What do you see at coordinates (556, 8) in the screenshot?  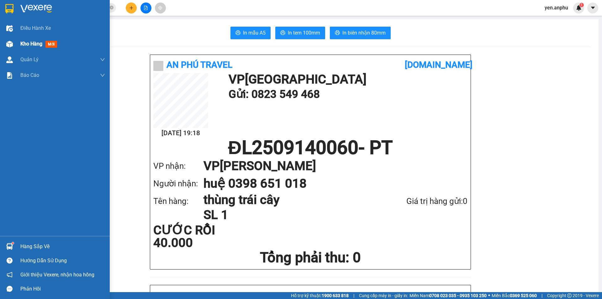 I see `span: yen.anphu` at bounding box center [556, 8].